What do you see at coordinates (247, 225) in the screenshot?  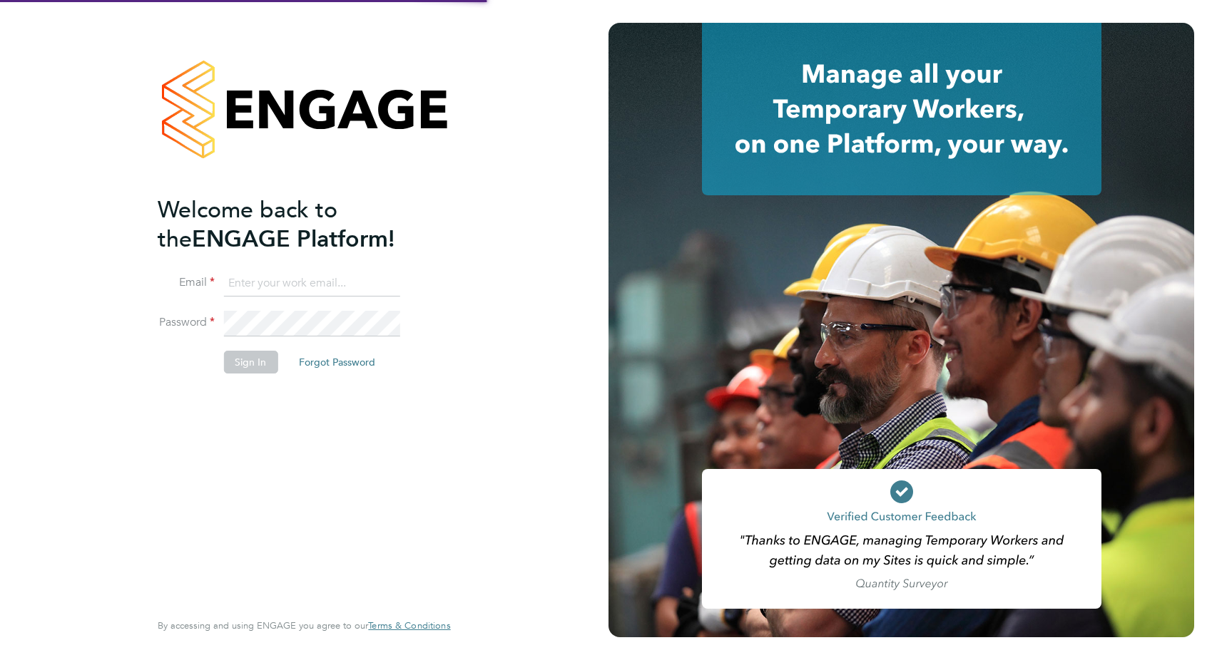 I see `span: Welcome back to the` at bounding box center [247, 225].